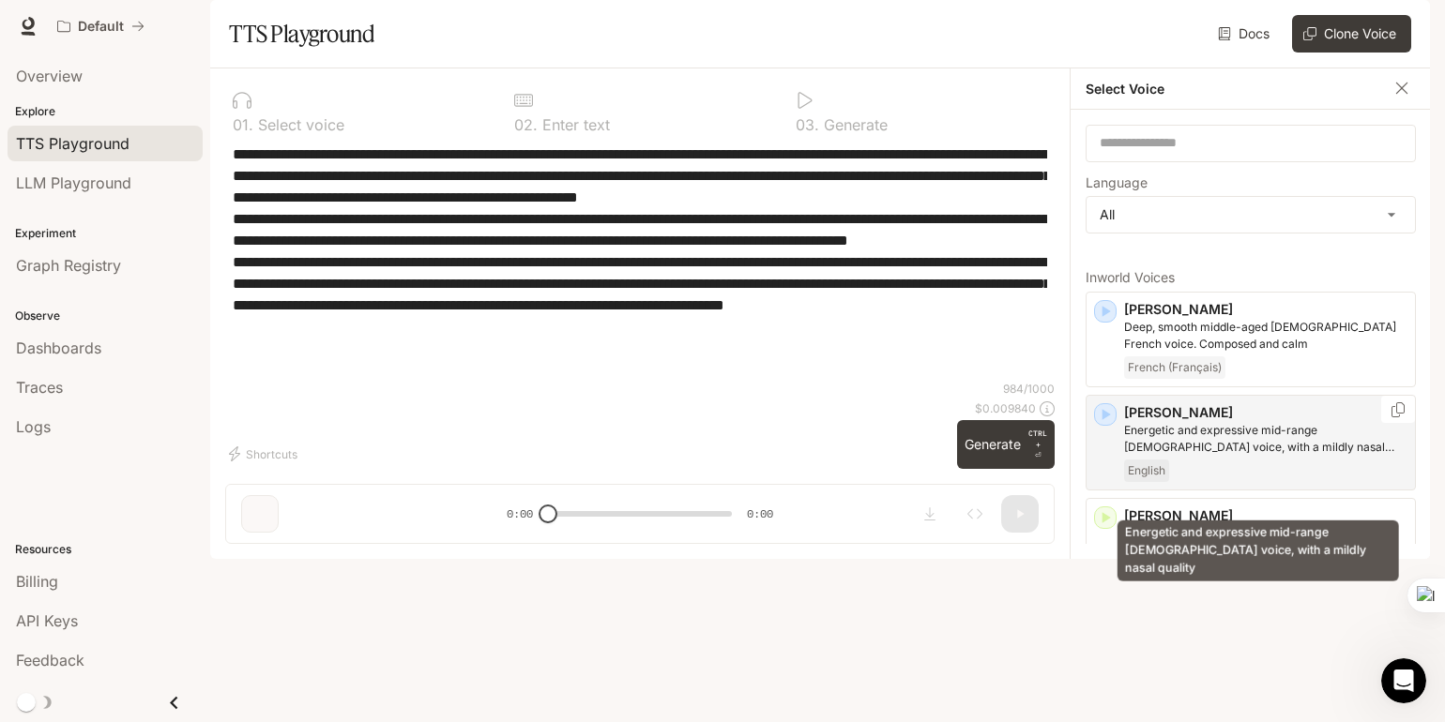  I want to click on p: CTRL +, so click(1038, 439).